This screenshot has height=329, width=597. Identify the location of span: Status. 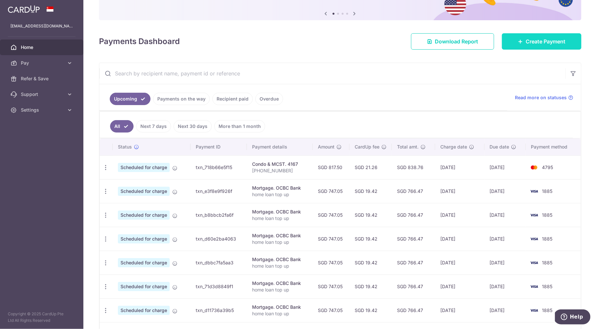
(125, 147).